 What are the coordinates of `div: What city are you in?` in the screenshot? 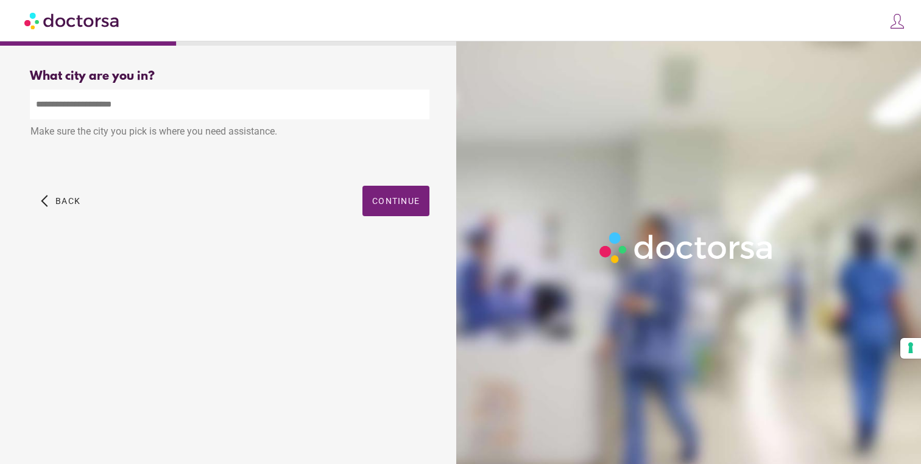 It's located at (230, 76).